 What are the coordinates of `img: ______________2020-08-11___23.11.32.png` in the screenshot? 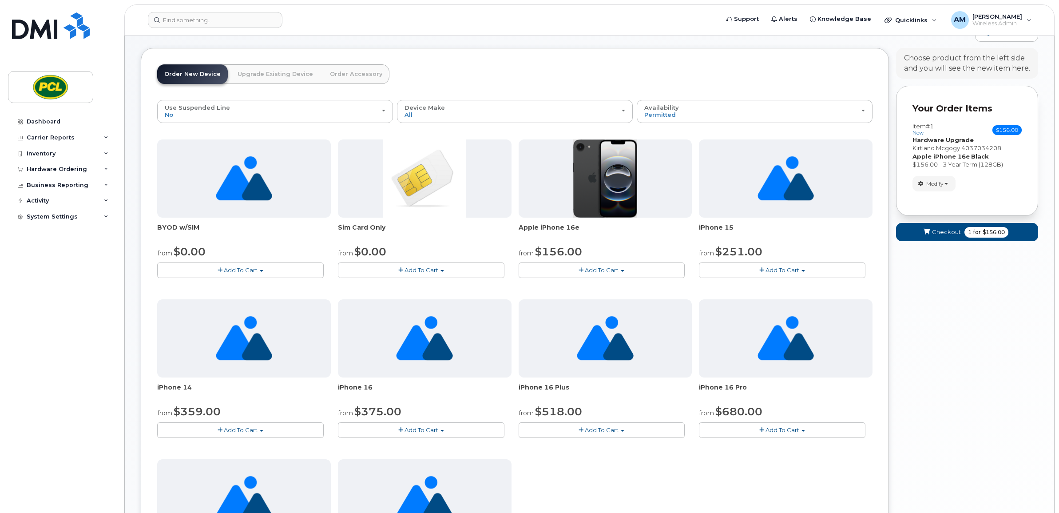 It's located at (425, 179).